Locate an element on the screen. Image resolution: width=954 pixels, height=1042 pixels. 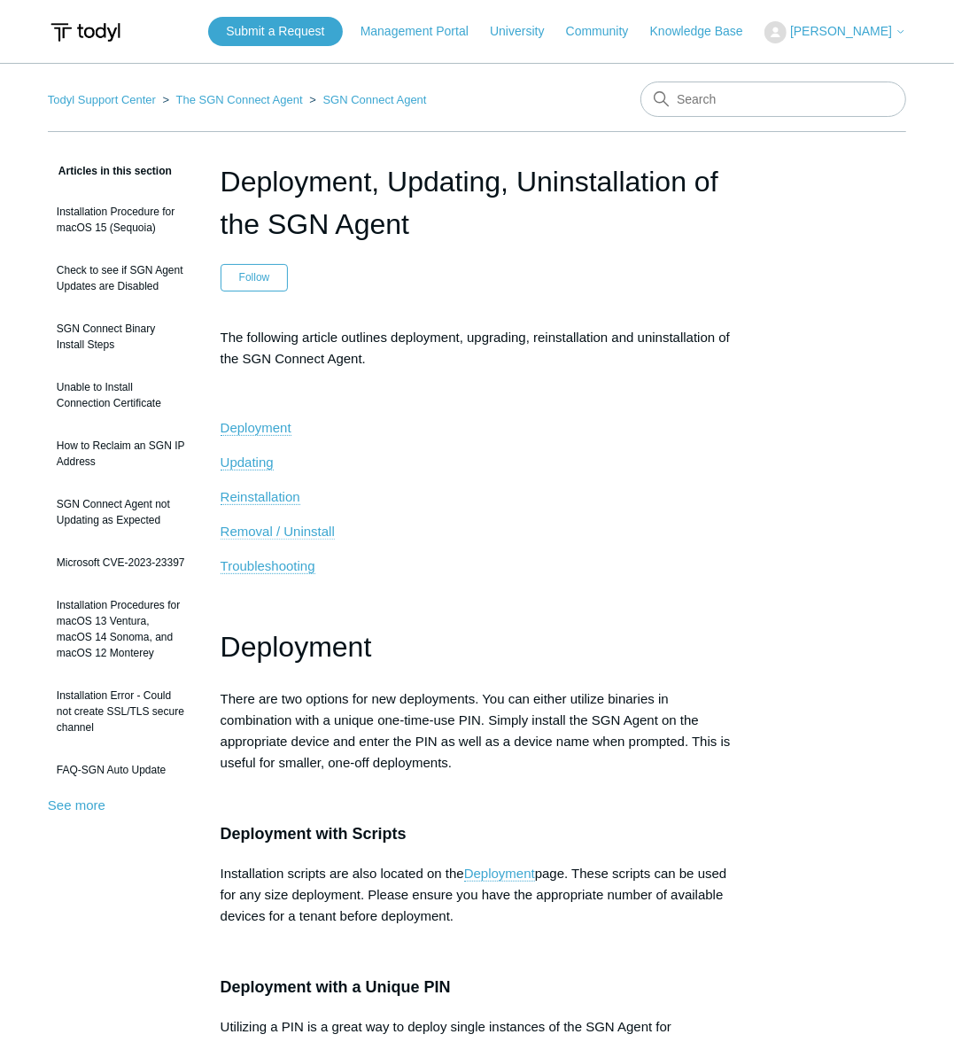
a: Todyl Support Center is located at coordinates (102, 99).